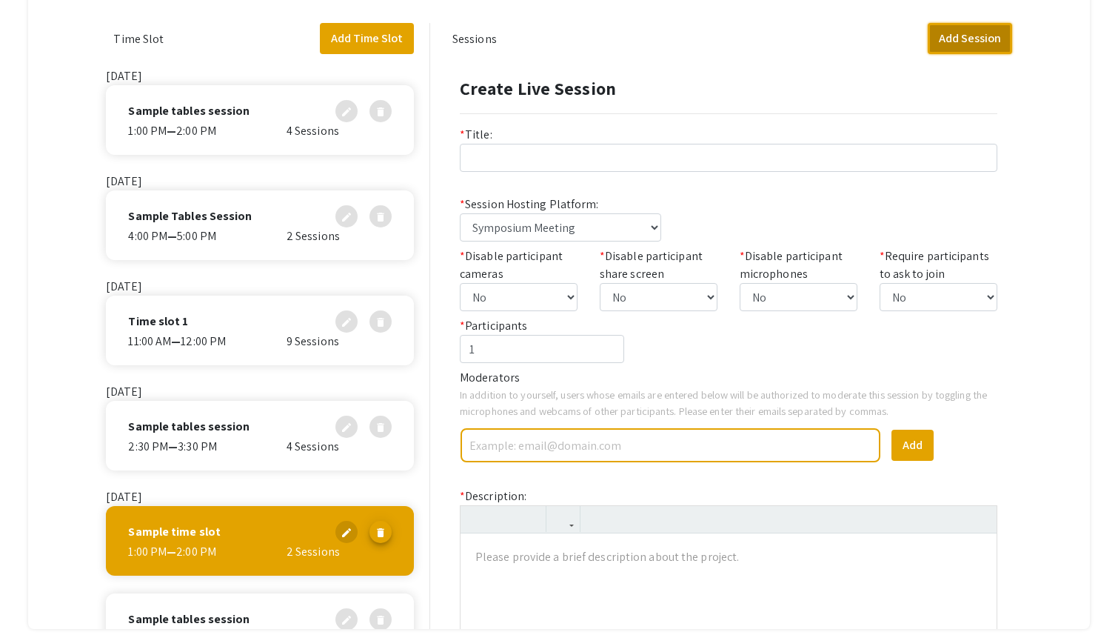 This screenshot has height=635, width=1118. Describe the element at coordinates (563, 518) in the screenshot. I see `button: Link` at that location.